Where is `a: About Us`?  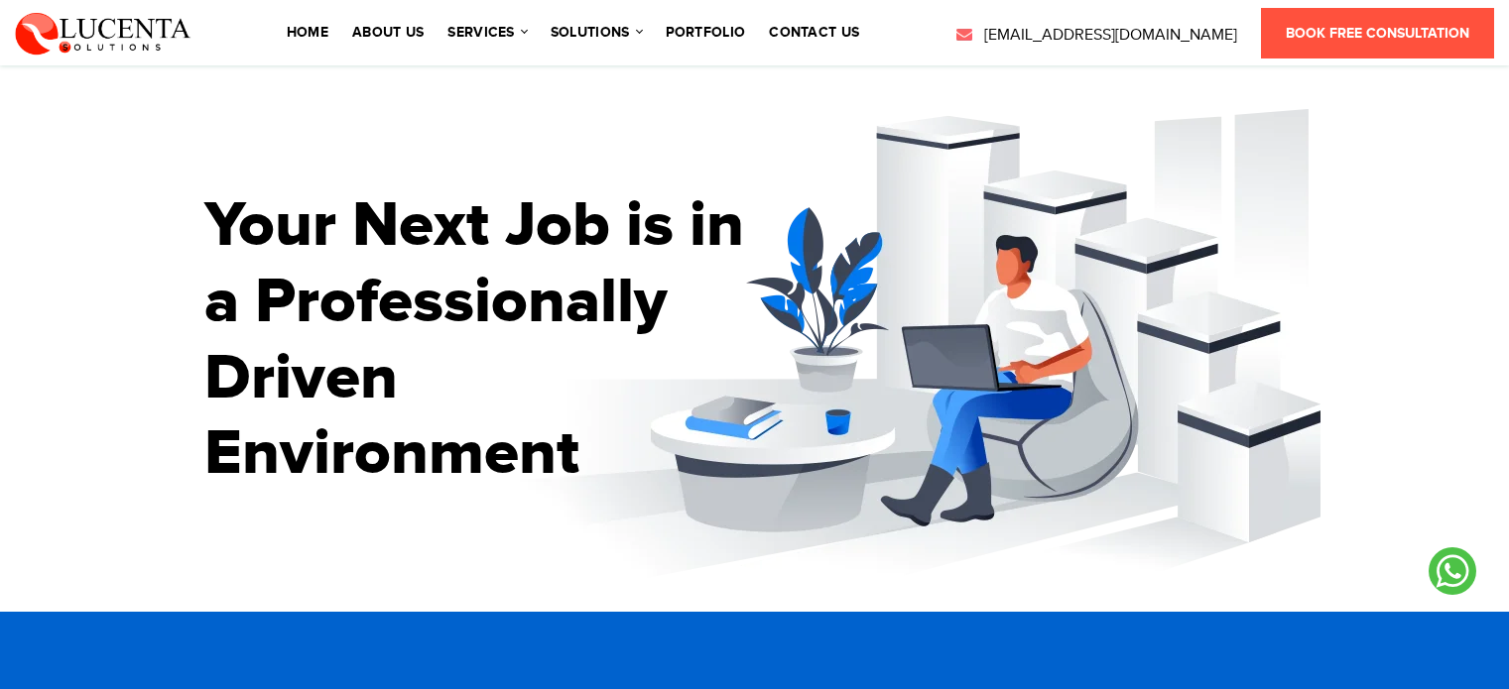
a: About Us is located at coordinates (388, 33).